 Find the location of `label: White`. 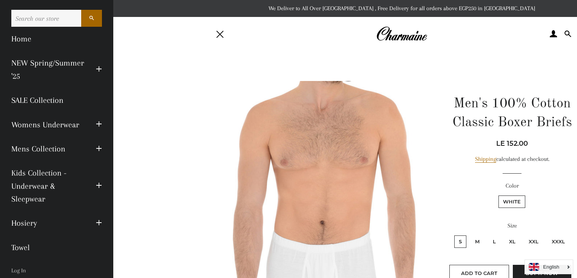

label: White is located at coordinates (511, 202).